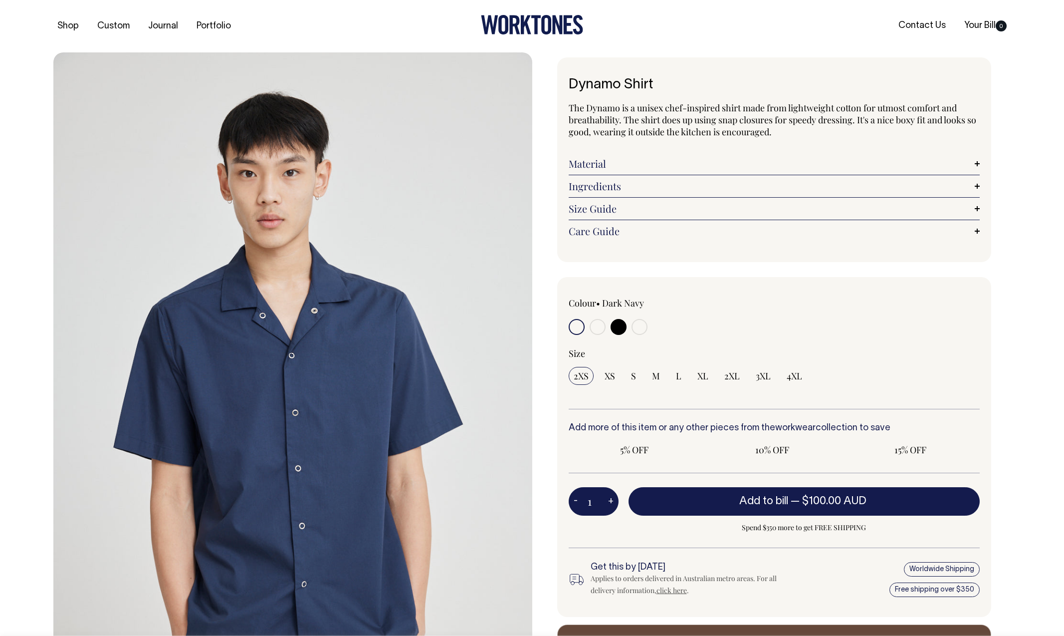  I want to click on input: 4XL, so click(794, 376).